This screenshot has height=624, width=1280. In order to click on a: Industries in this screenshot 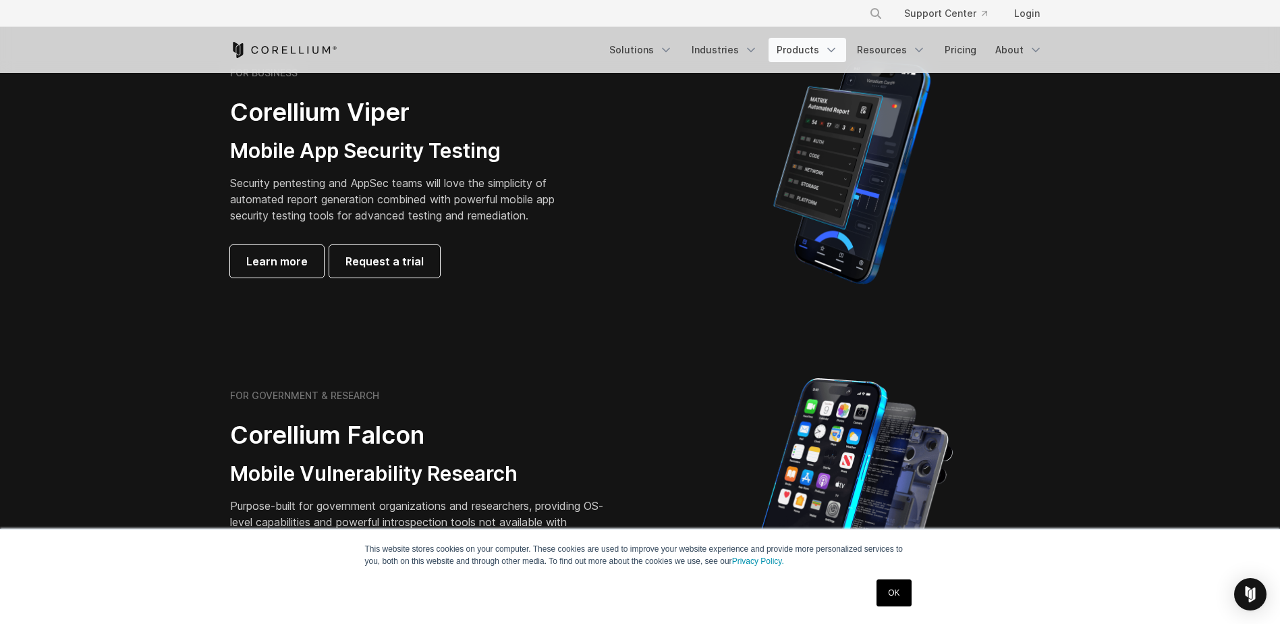, I will do `click(725, 50)`.